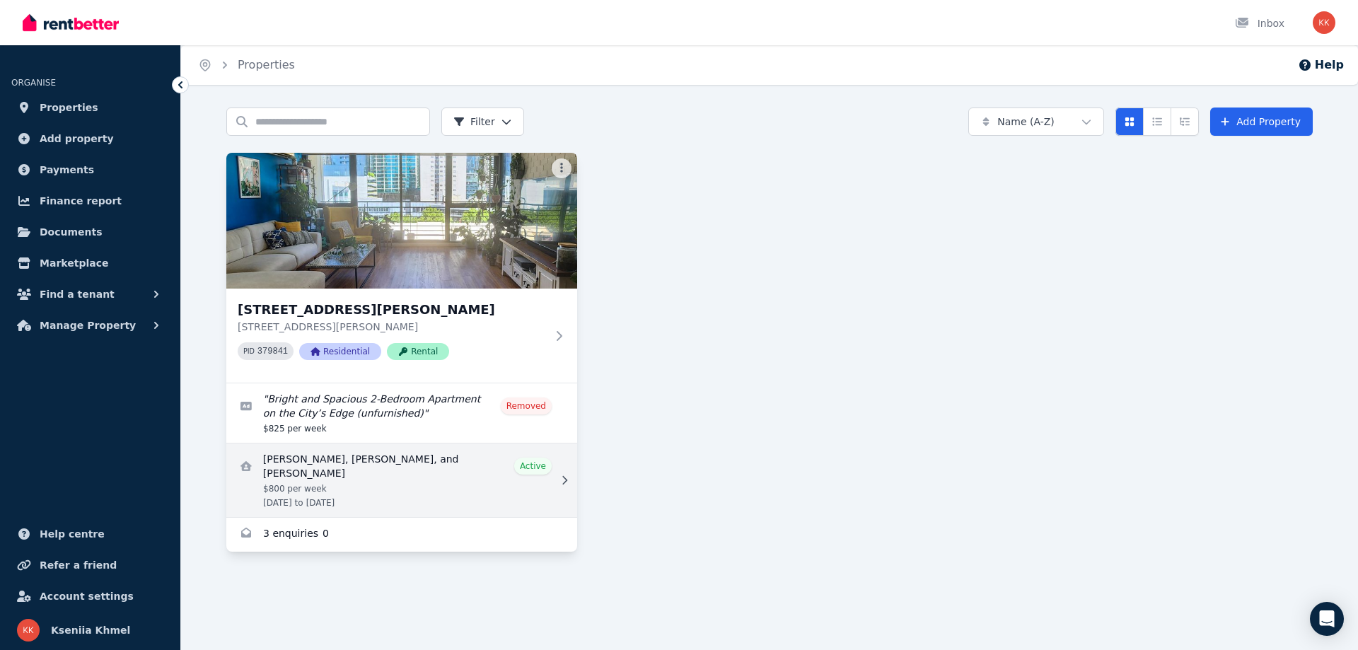  Describe the element at coordinates (69, 107) in the screenshot. I see `span: Properties` at that location.